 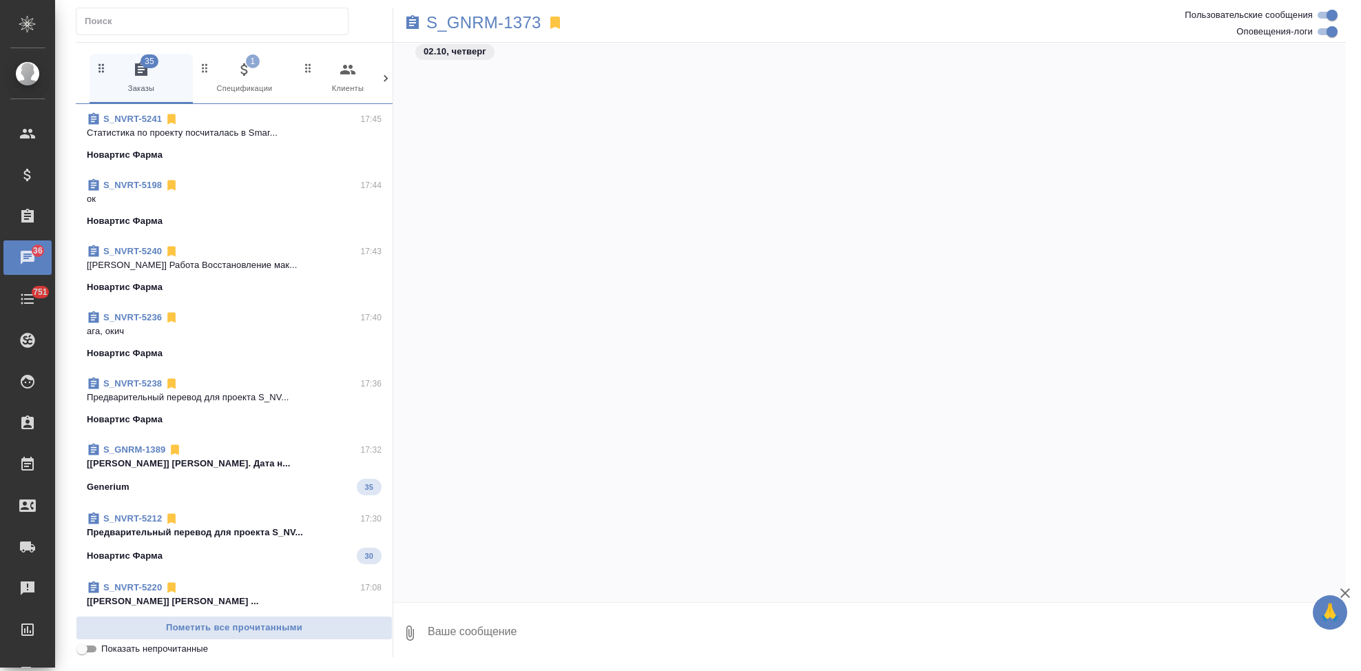 What do you see at coordinates (371, 317) in the screenshot?
I see `p: 17:40` at bounding box center [371, 317].